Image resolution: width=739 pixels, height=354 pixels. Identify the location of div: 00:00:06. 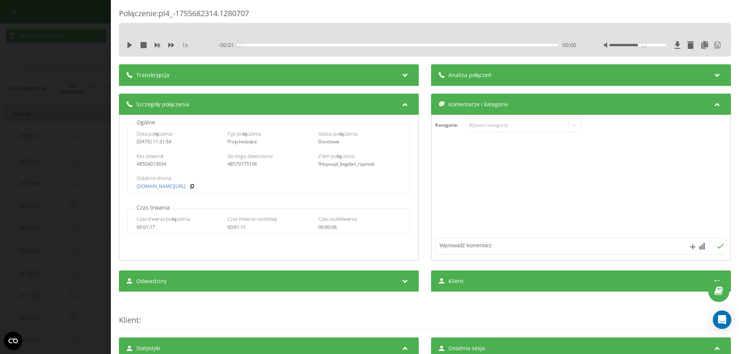
(360, 227).